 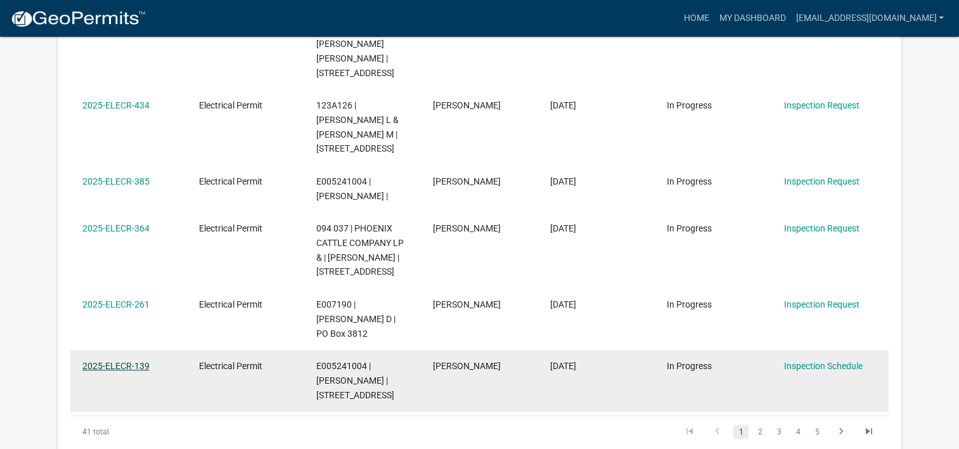 I want to click on li: page 5, so click(x=817, y=432).